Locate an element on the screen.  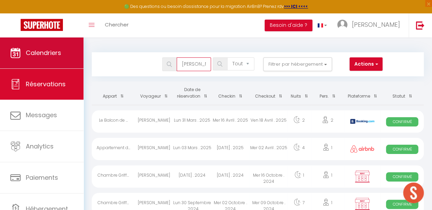
button: Besoin d'aide ? is located at coordinates (288, 25).